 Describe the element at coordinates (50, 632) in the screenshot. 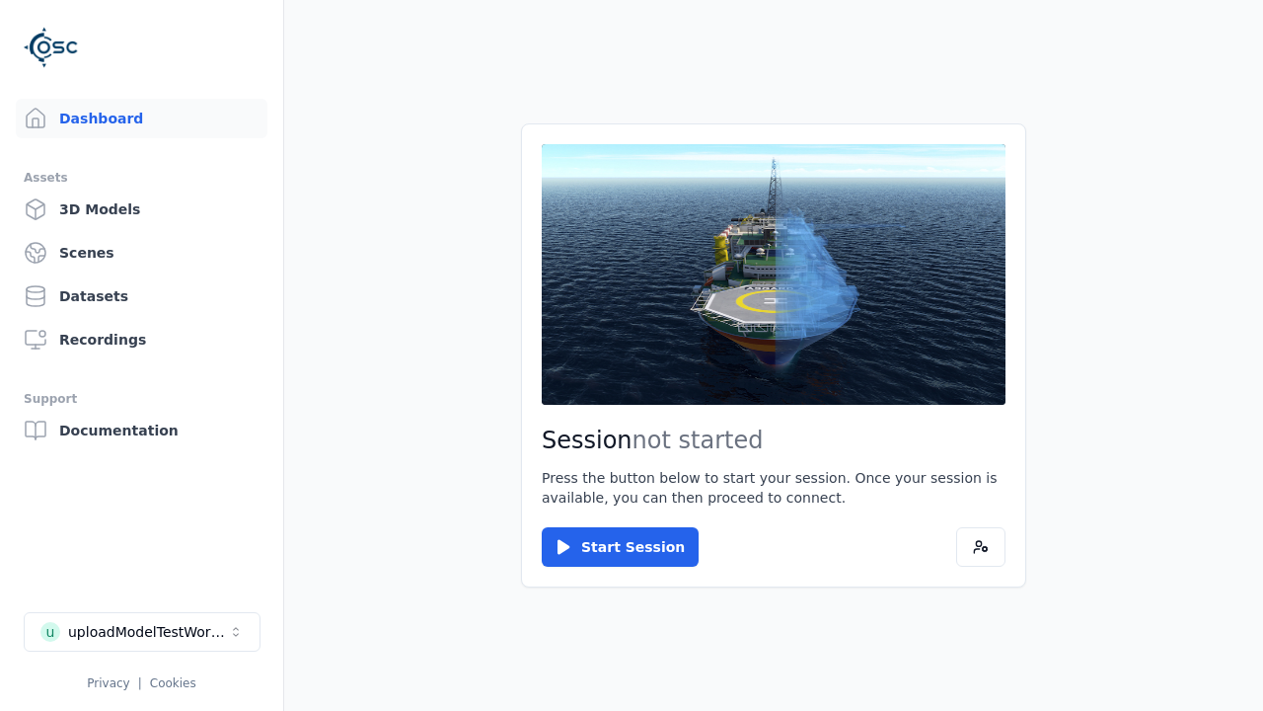

I see `div: u` at that location.